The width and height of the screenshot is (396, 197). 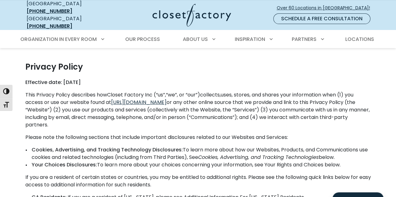 What do you see at coordinates (198, 138) in the screenshot?
I see `p: Please note the following sections that include important disclosures related to our Websites and...` at bounding box center [198, 138].